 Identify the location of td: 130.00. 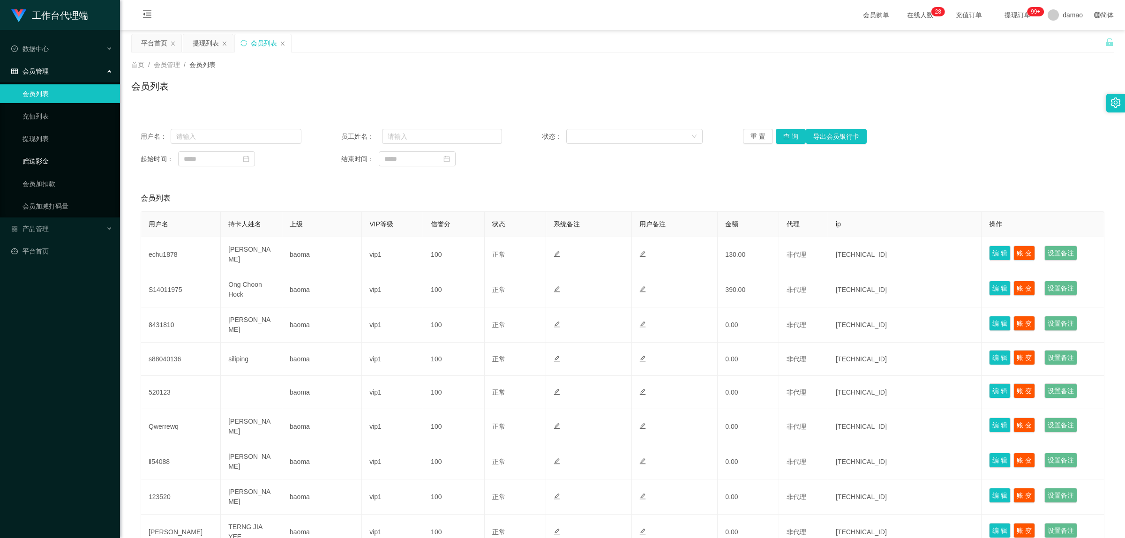
(748, 254).